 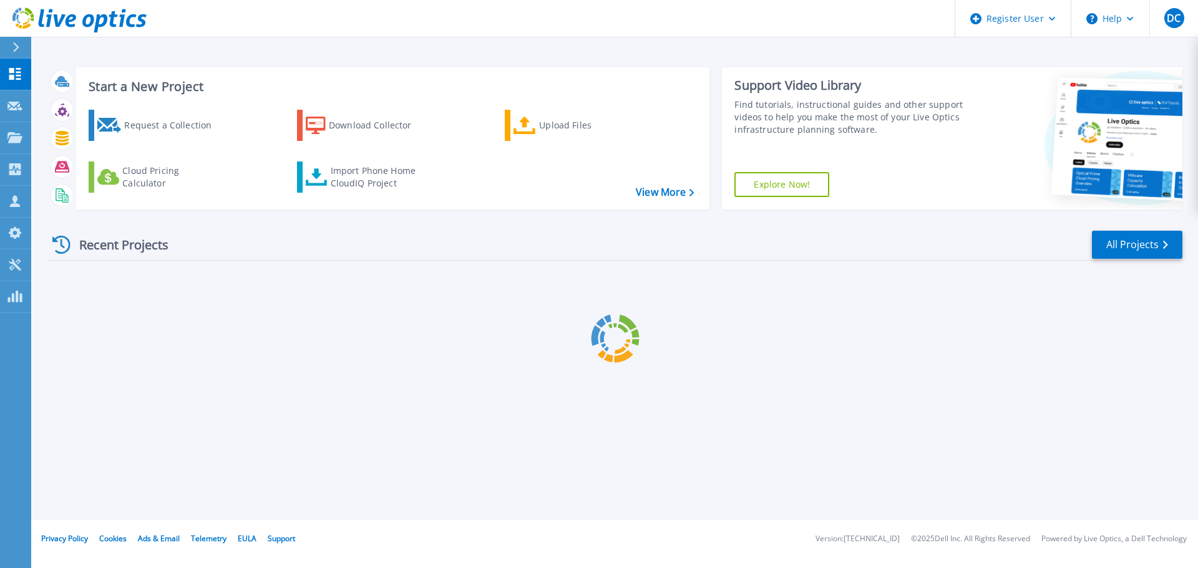 What do you see at coordinates (64, 538) in the screenshot?
I see `a: Privacy Policy` at bounding box center [64, 538].